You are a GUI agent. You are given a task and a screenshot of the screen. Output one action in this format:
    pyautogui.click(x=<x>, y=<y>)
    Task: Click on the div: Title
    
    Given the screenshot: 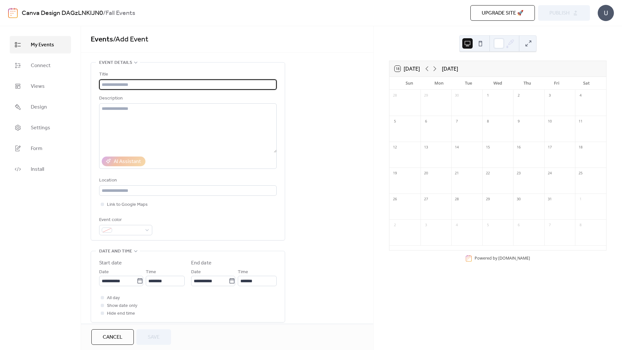 What is the action you would take?
    pyautogui.click(x=187, y=75)
    